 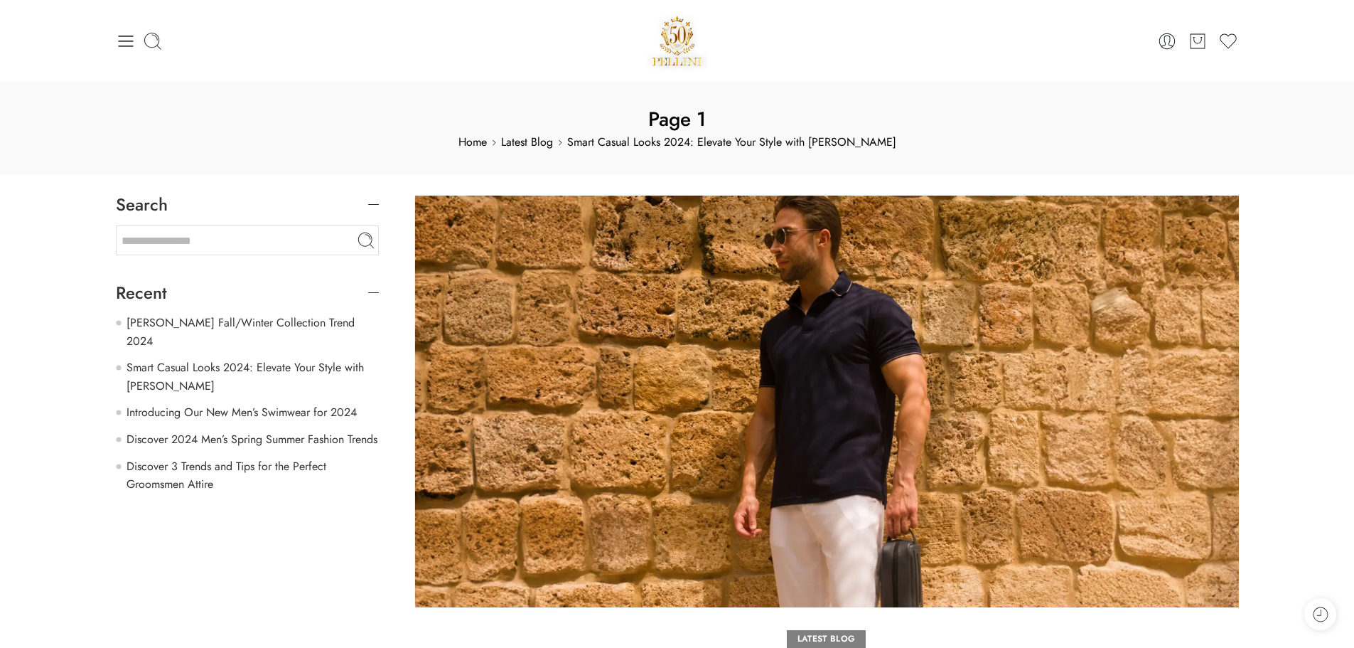 I want to click on span: Recent, so click(x=247, y=292).